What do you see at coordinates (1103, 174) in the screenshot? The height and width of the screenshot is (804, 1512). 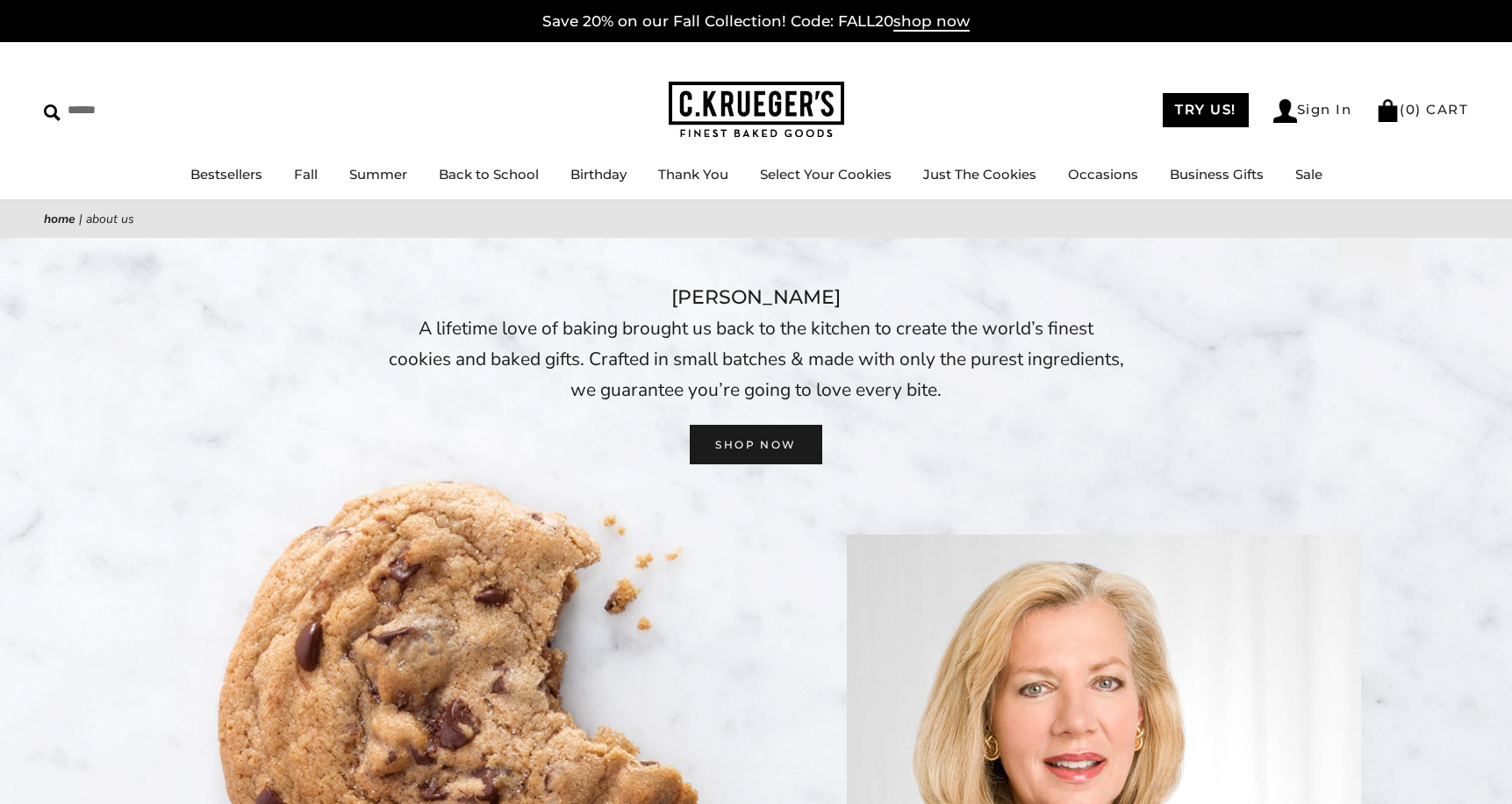 I see `a: Occasions` at bounding box center [1103, 174].